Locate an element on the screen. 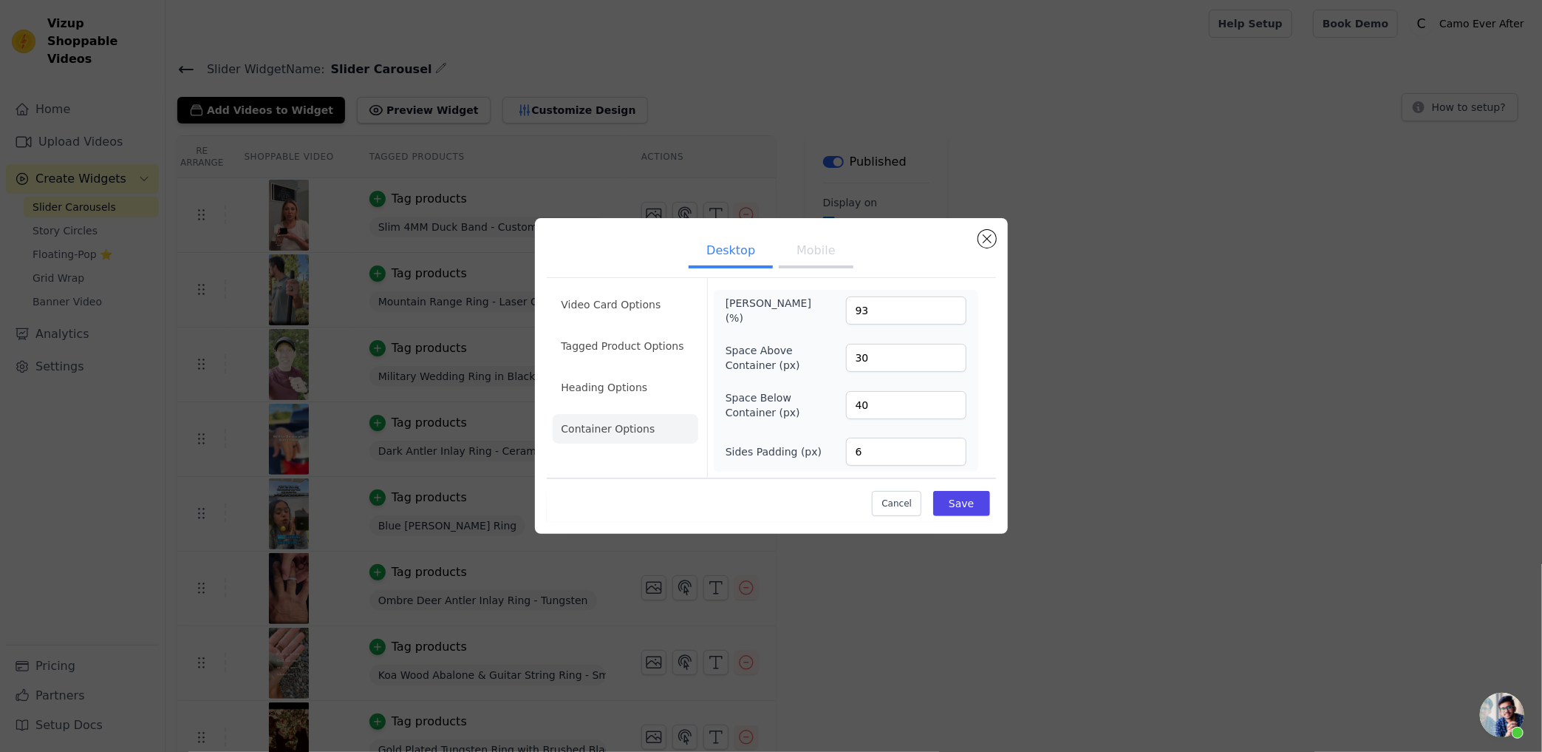  li: Heading Options is located at coordinates (625, 387).